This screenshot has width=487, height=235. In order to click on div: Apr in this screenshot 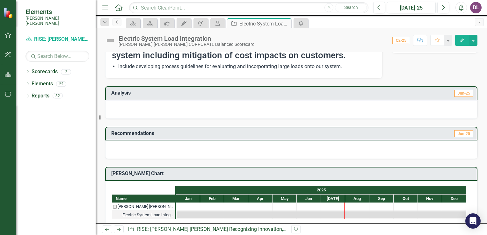, I will do `click(261, 199)`.